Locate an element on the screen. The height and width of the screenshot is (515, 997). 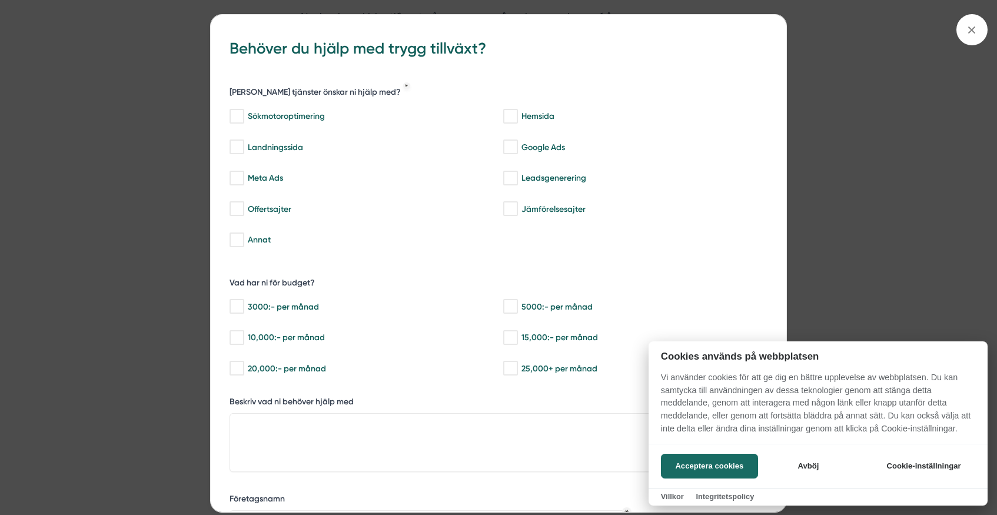
a: Integritetspolicy is located at coordinates (725, 496).